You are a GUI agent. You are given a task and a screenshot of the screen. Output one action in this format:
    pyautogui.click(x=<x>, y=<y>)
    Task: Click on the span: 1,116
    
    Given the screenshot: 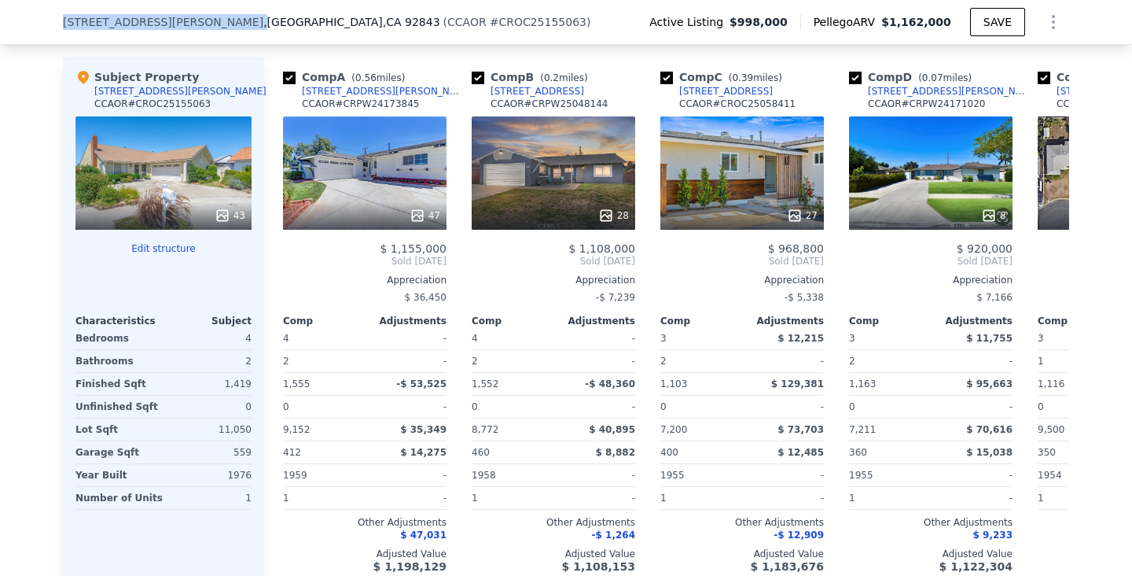 What is the action you would take?
    pyautogui.click(x=1051, y=384)
    